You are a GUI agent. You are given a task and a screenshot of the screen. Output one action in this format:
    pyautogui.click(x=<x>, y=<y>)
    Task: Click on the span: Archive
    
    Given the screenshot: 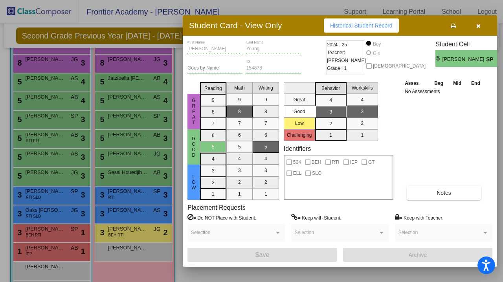 What is the action you would take?
    pyautogui.click(x=418, y=255)
    